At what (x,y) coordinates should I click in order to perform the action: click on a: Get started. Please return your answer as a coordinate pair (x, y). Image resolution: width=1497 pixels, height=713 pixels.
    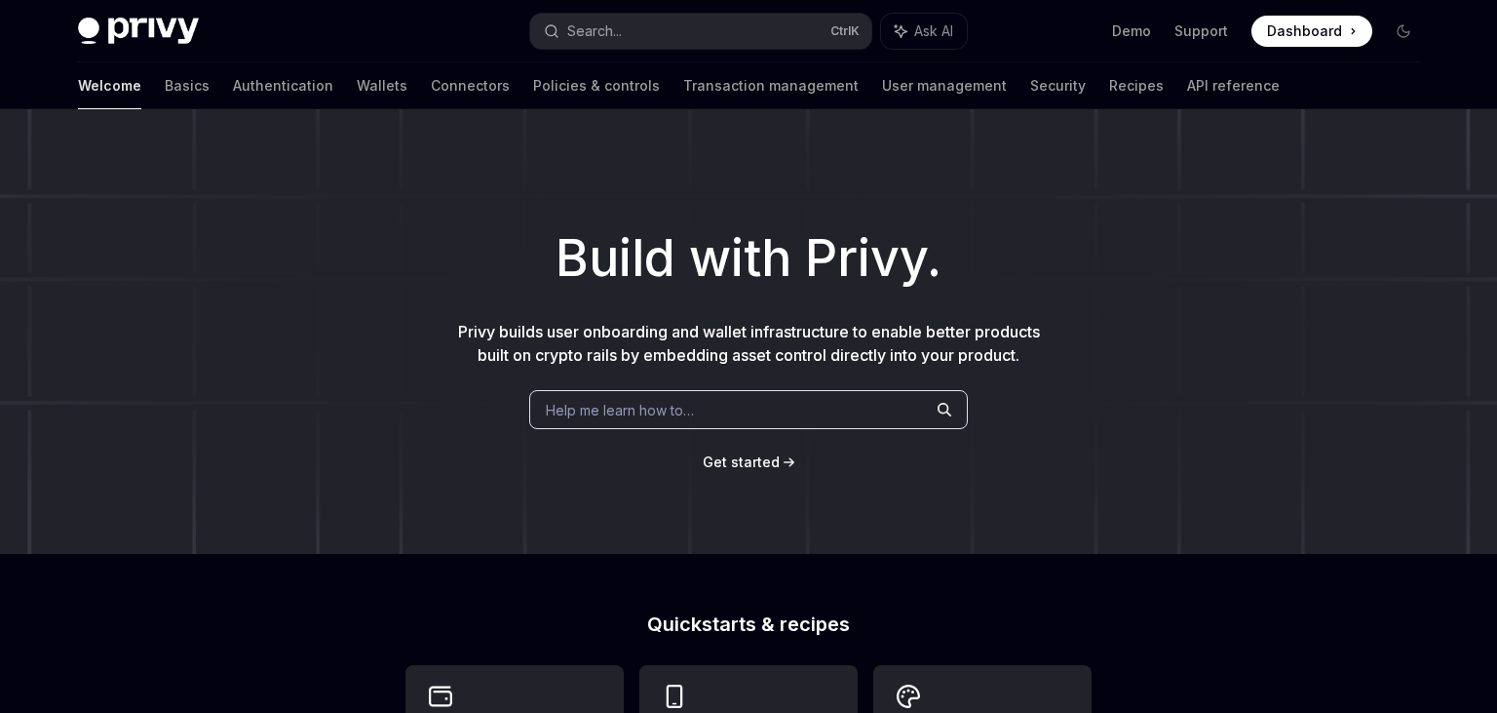
    Looking at the image, I should click on (741, 462).